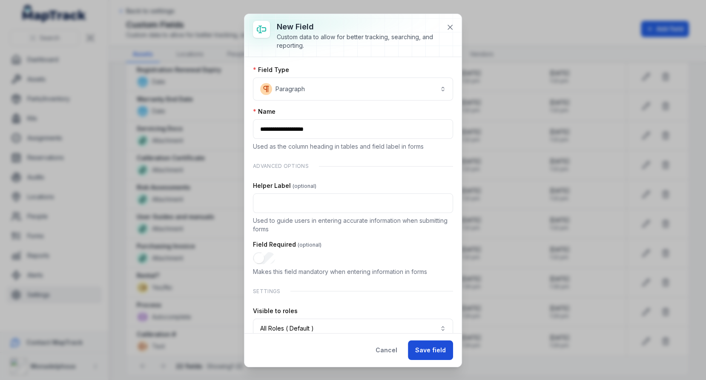 Image resolution: width=706 pixels, height=380 pixels. What do you see at coordinates (358, 27) in the screenshot?
I see `h3: New field` at bounding box center [358, 27].